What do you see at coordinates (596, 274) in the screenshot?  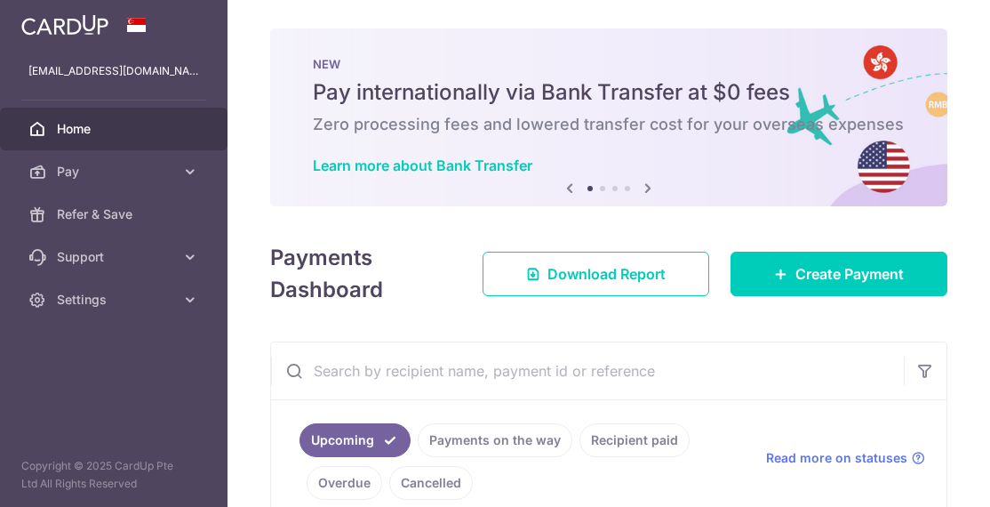 I see `a: Download Report` at bounding box center [596, 274].